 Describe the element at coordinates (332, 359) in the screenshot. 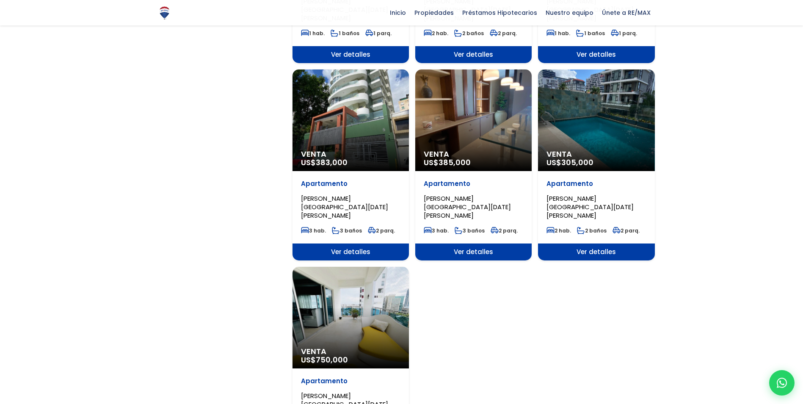

I see `span: 750,000` at that location.